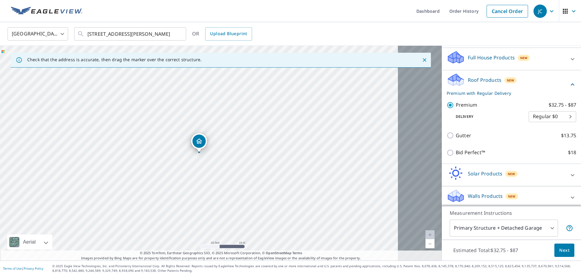  Describe the element at coordinates (511, 84) in the screenshot. I see `div: Roof ProductsNewPremium with Regular Delivery` at that location.